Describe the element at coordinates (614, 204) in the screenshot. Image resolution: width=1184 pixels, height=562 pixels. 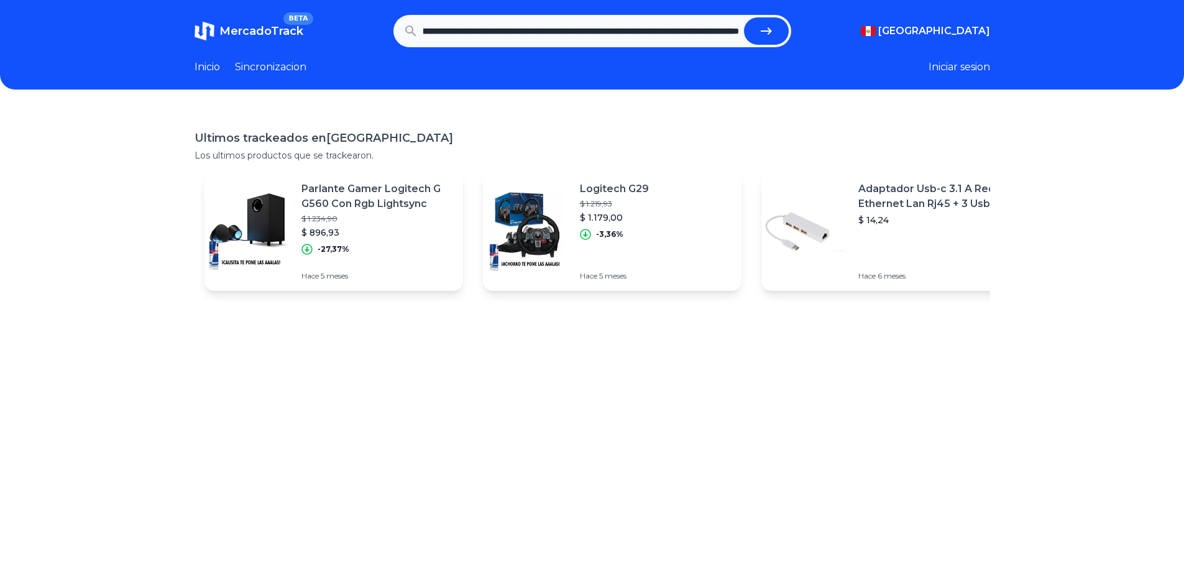
I see `p: $ 1.219,93` at that location.